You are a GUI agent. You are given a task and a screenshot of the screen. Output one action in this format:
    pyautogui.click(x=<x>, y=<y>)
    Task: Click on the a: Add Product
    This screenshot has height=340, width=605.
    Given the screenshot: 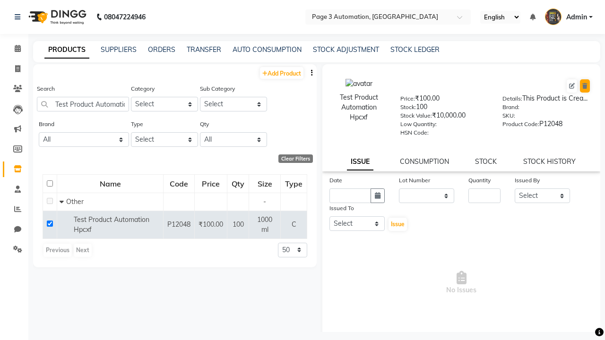 What is the action you would take?
    pyautogui.click(x=282, y=73)
    